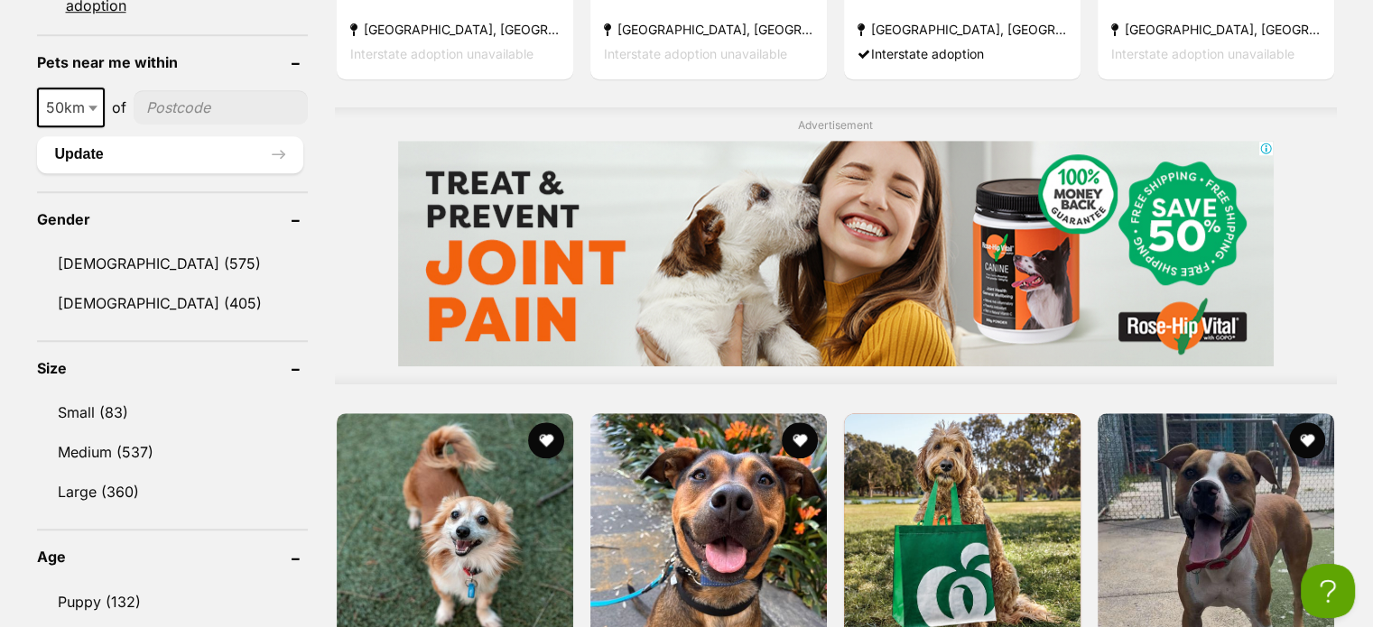  What do you see at coordinates (172, 557) in the screenshot?
I see `header: Age` at bounding box center [172, 557].